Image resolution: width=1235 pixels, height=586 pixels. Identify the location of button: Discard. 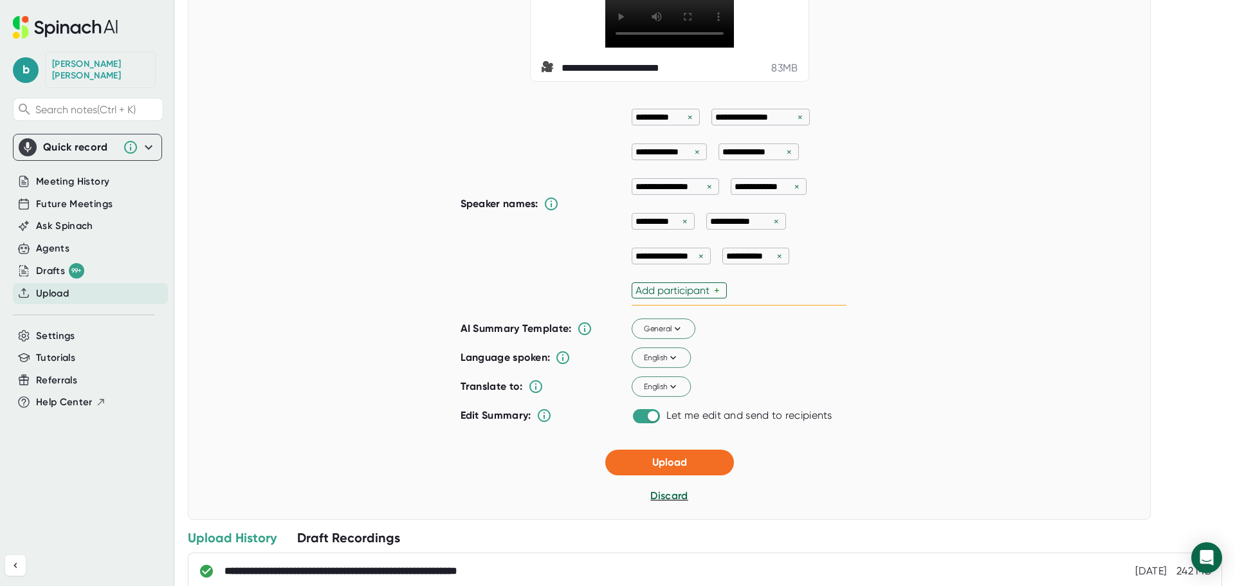
(669, 496).